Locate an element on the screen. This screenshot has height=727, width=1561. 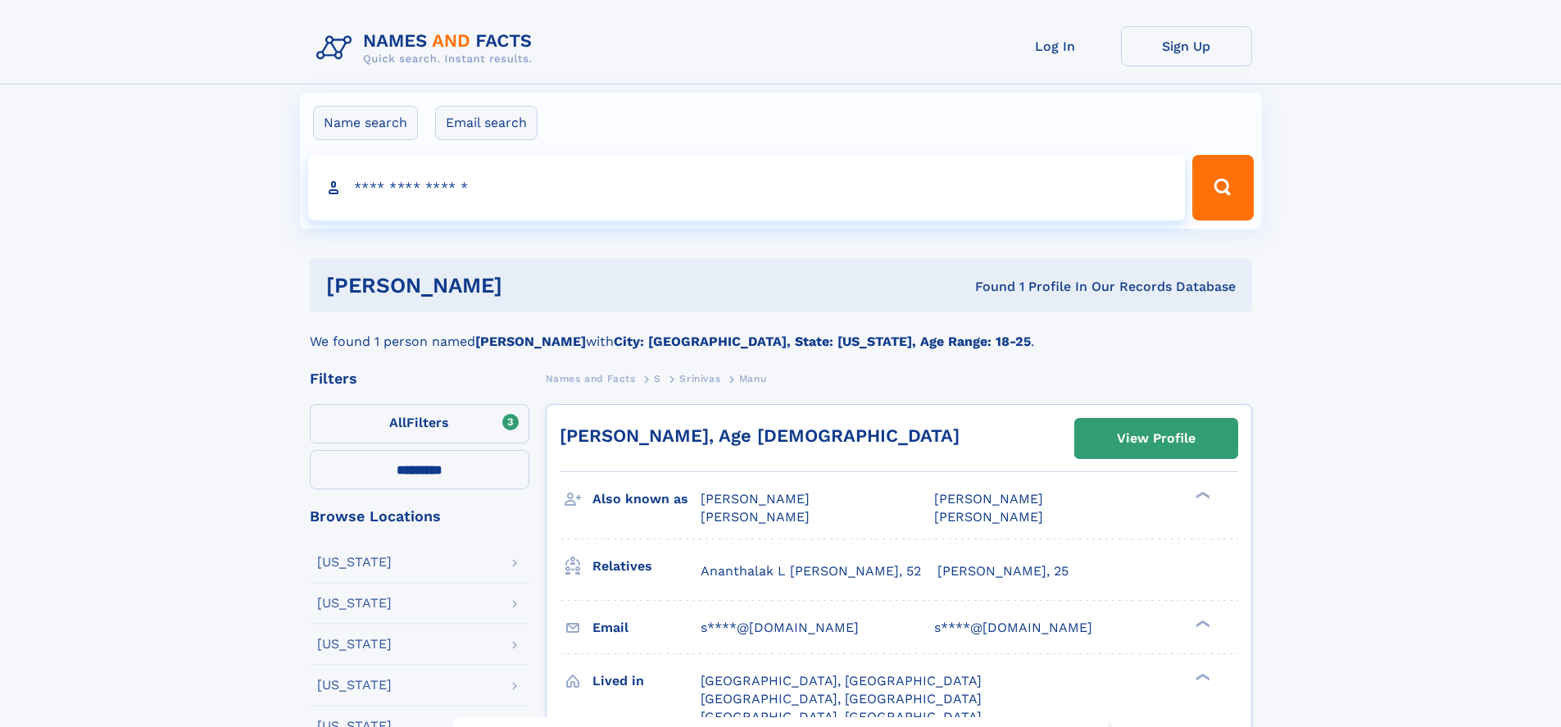
span: Manu is located at coordinates (752, 379).